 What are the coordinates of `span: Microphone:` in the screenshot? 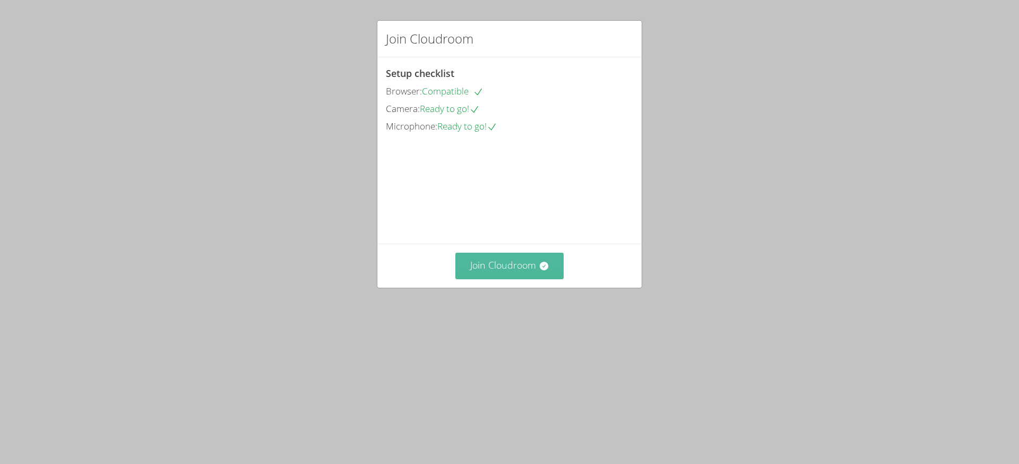 It's located at (411, 126).